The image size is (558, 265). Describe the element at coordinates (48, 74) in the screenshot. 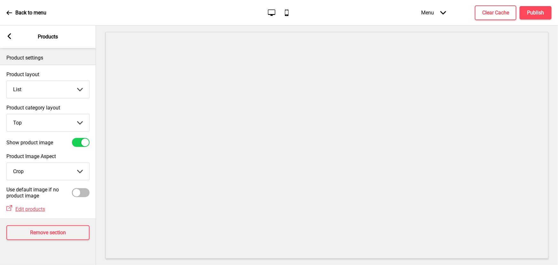

I see `label: Product layout` at that location.